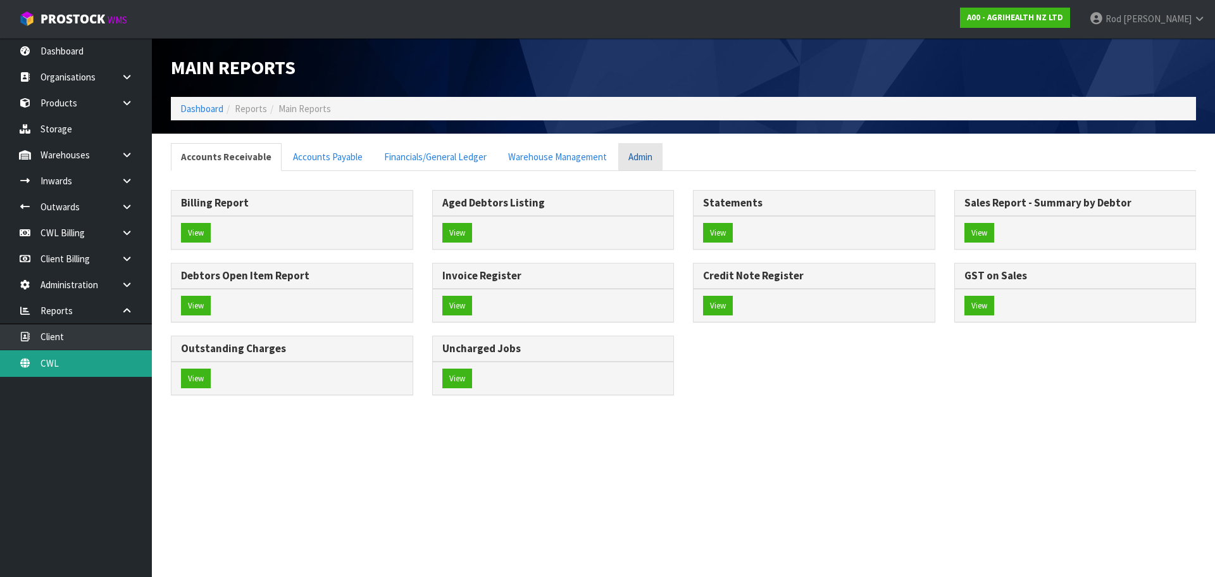 The image size is (1215, 577). Describe the element at coordinates (117, 20) in the screenshot. I see `small: WMS` at that location.